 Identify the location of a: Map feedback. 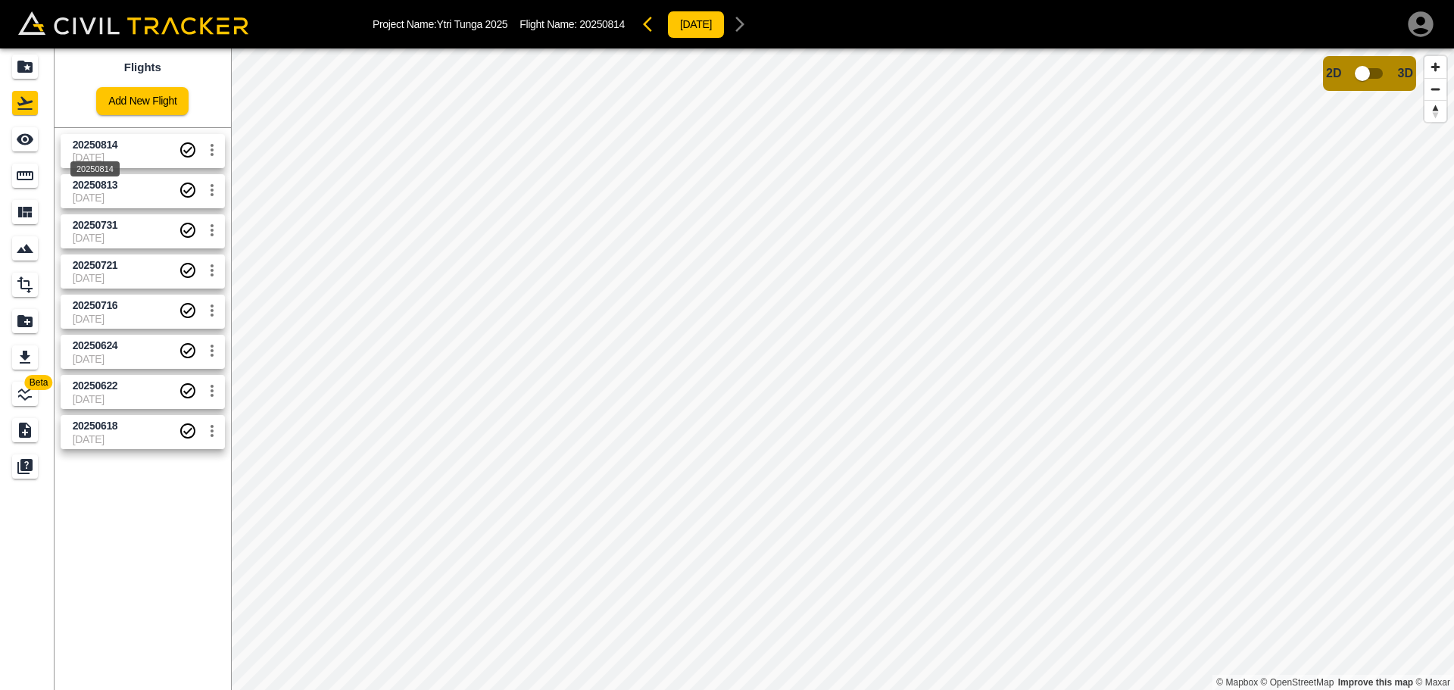
(1375, 682).